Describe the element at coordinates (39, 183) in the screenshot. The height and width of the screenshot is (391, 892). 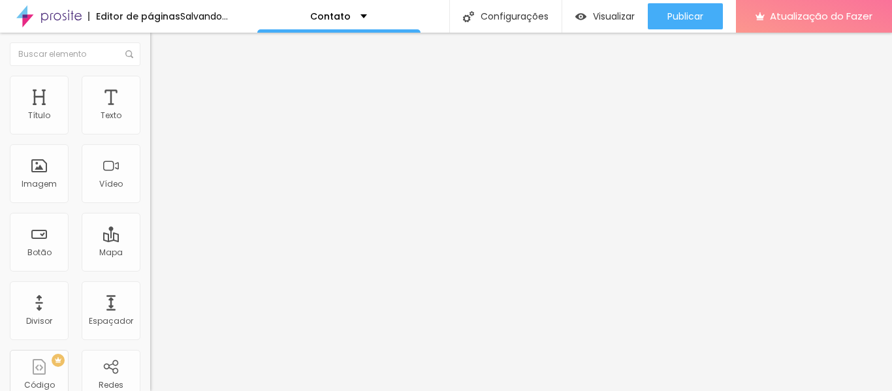
I see `font: Imagem` at that location.